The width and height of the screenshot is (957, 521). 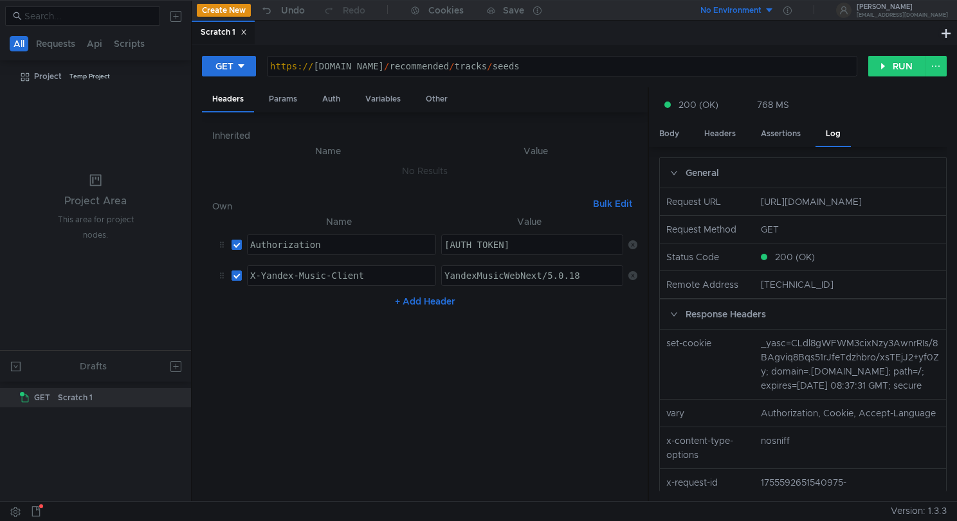 What do you see at coordinates (513, 10) in the screenshot?
I see `div: Save` at bounding box center [513, 10].